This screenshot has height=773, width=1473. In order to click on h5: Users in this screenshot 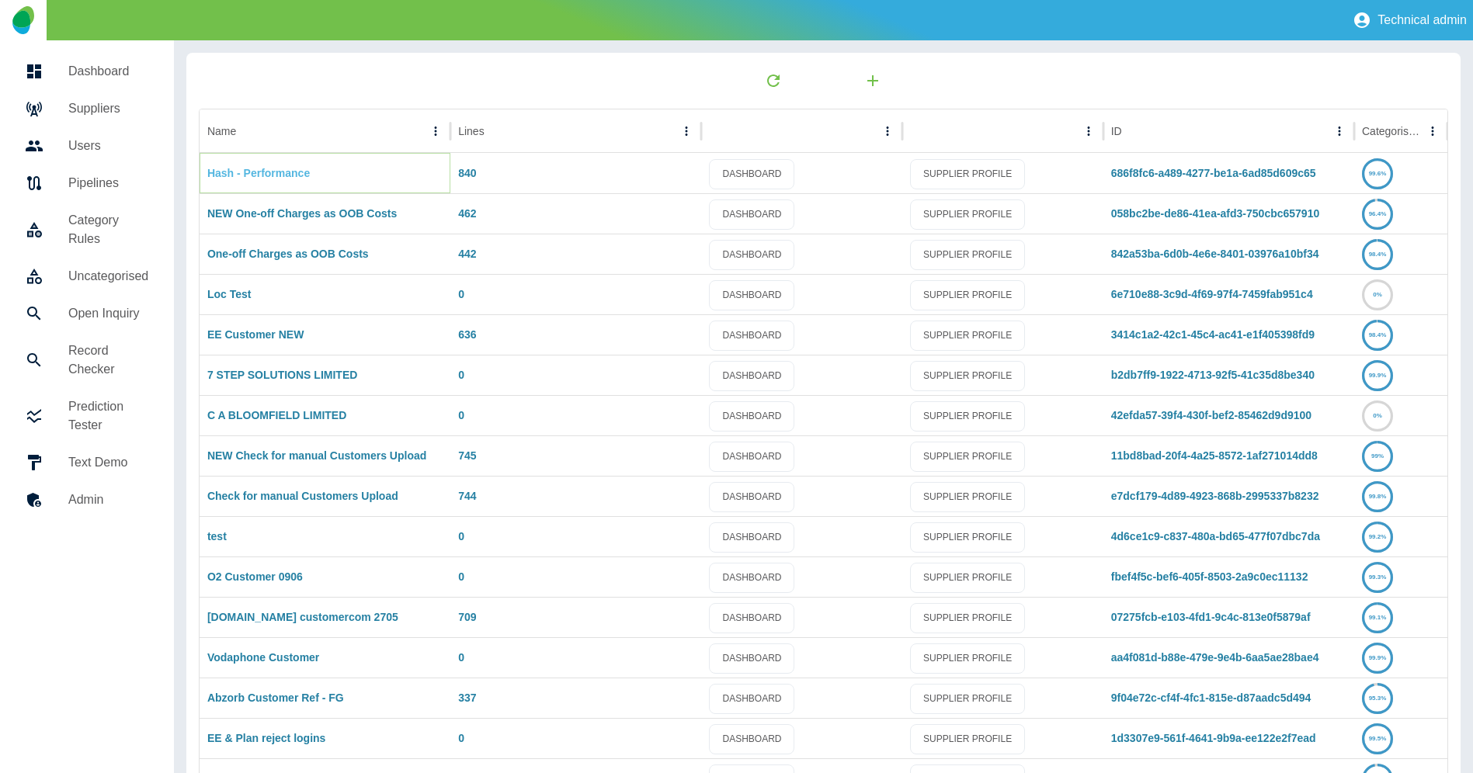, I will do `click(109, 146)`.